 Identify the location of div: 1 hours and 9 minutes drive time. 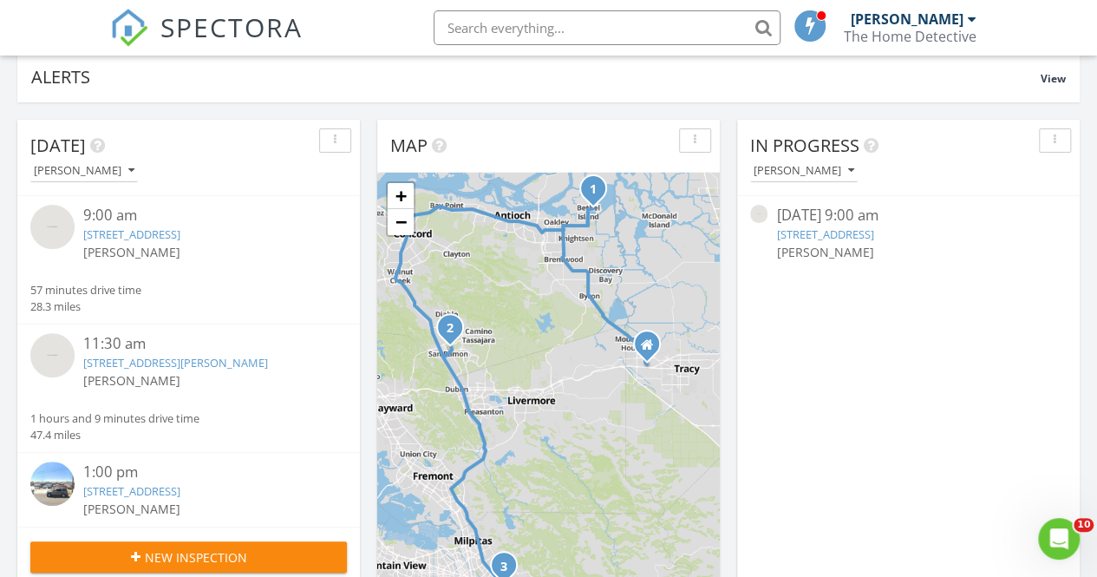
(114, 418).